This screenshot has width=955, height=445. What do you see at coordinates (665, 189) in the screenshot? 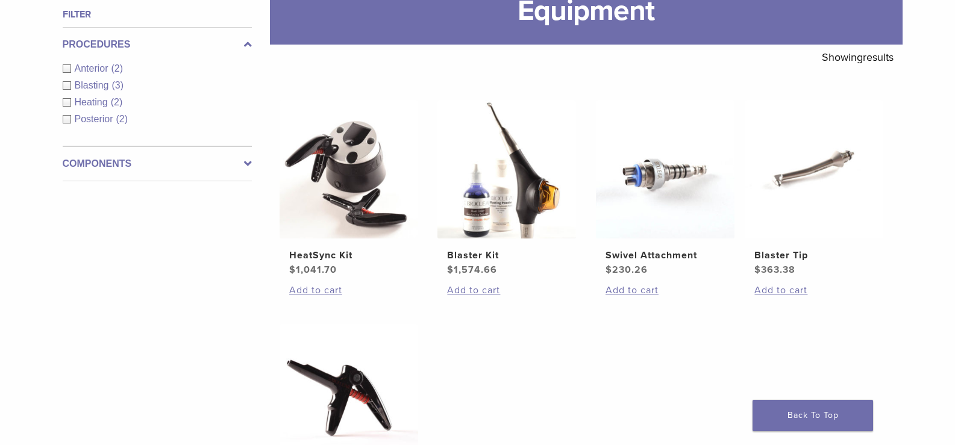
I see `a: Swivel AttachmentSwivel Attachment $230.26` at bounding box center [665, 189].